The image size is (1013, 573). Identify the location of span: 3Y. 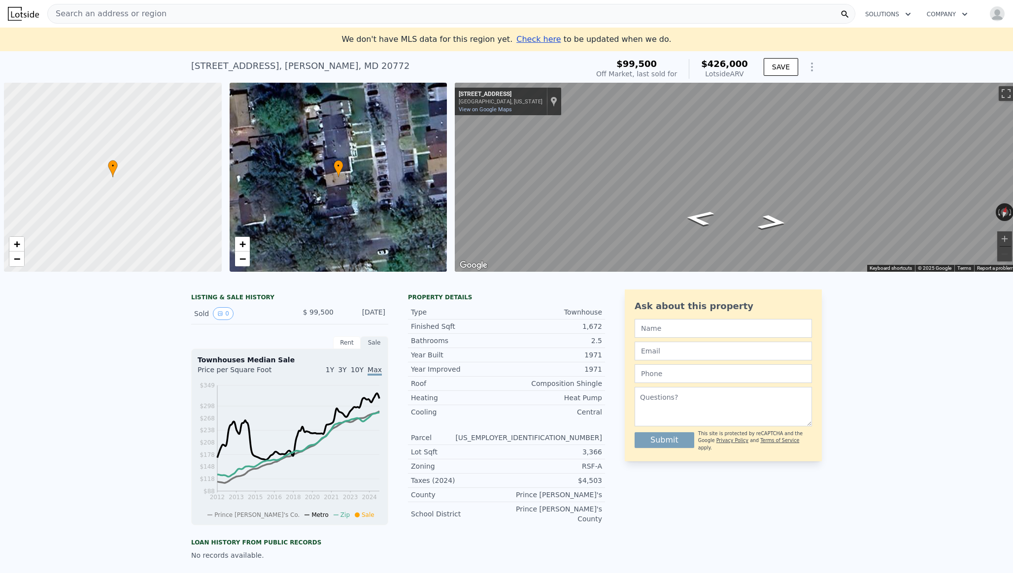
(342, 370).